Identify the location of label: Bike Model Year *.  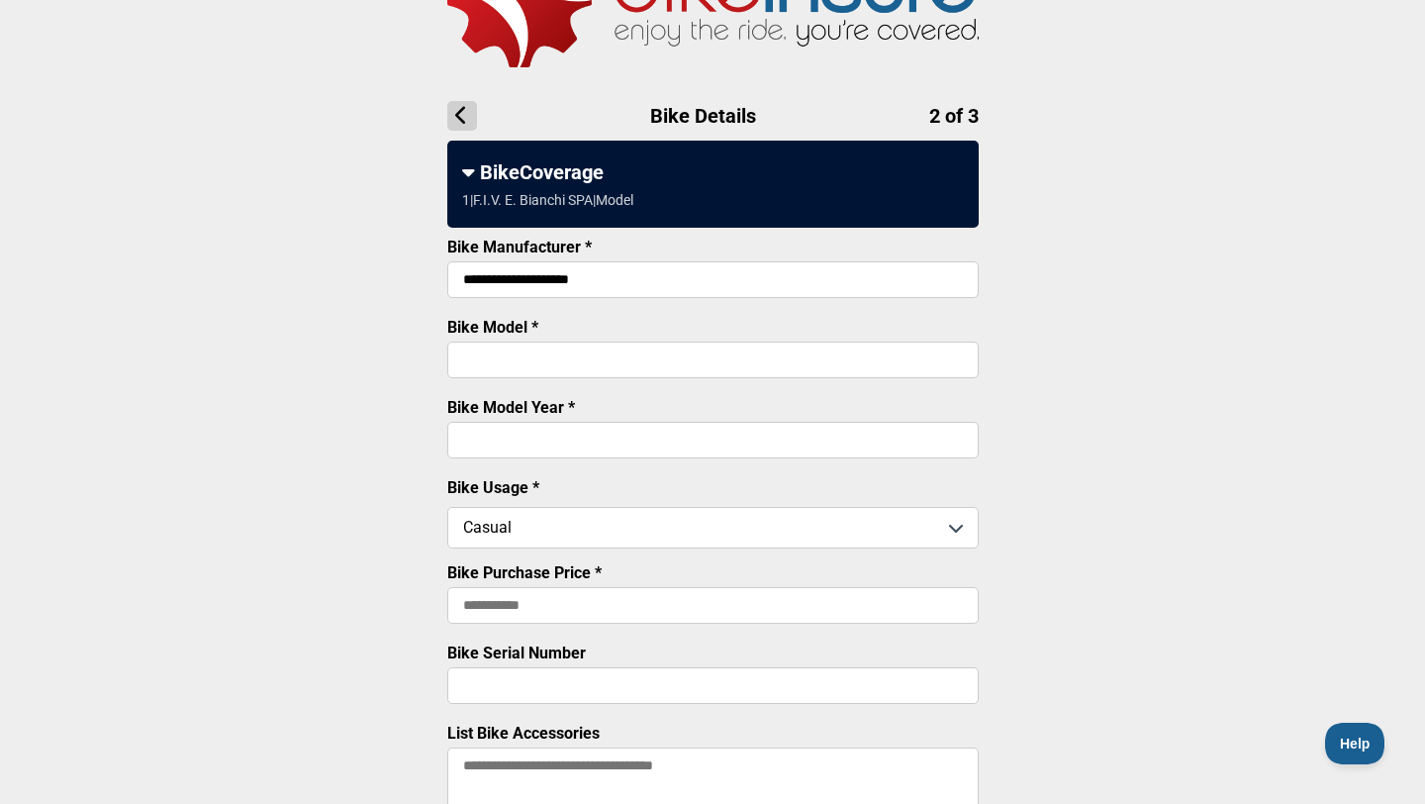
(511, 407).